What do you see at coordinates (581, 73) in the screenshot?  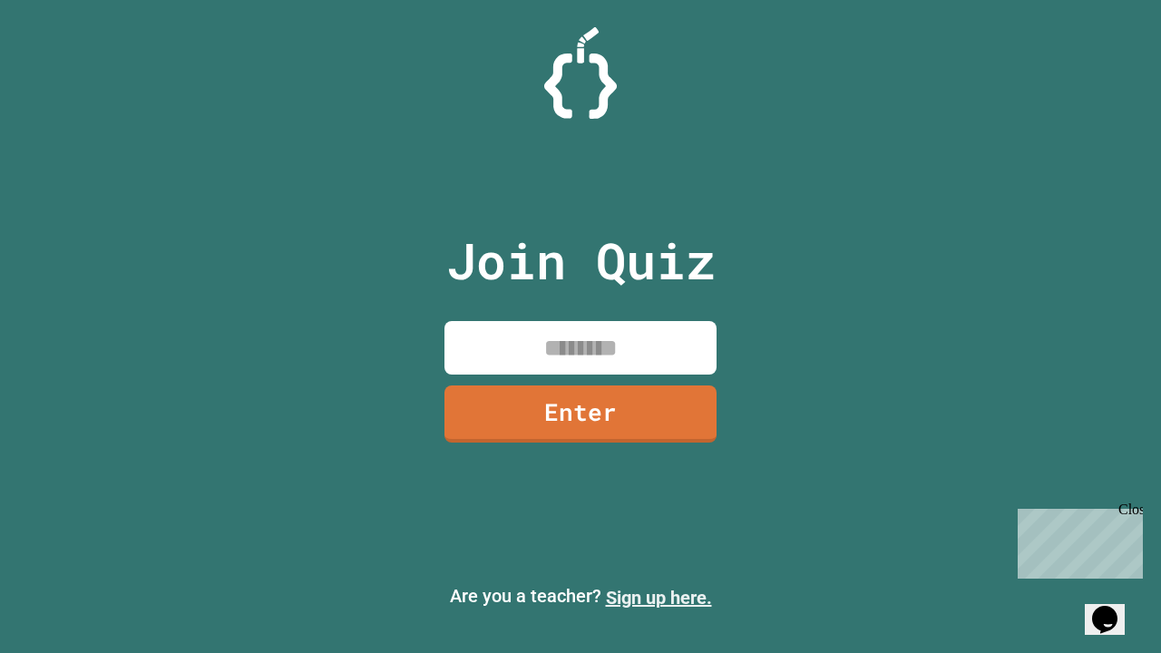 I see `img: Logo.svg` at bounding box center [581, 73].